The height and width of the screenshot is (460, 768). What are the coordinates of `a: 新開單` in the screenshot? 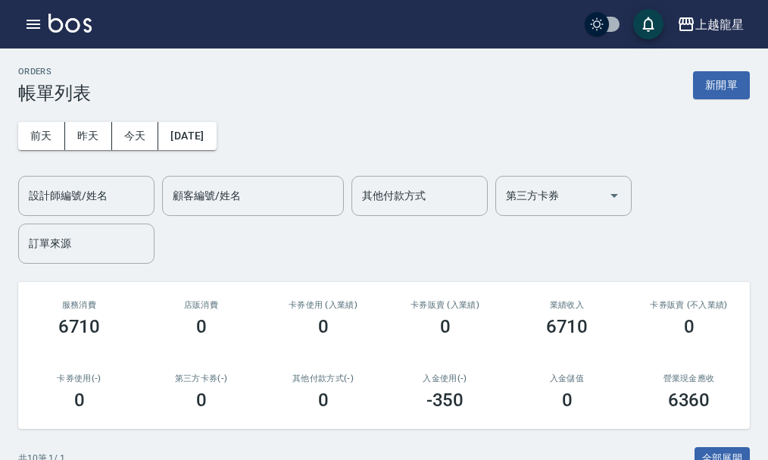 It's located at (721, 84).